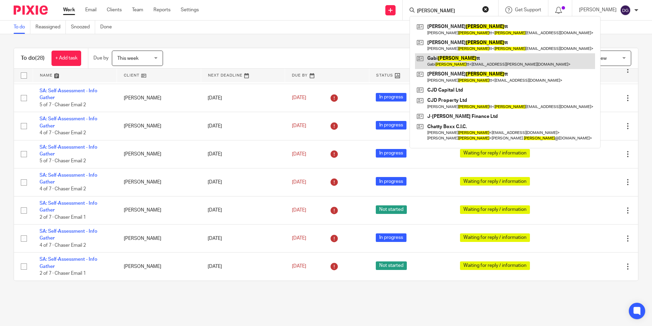 The height and width of the screenshot is (326, 652). Describe the element at coordinates (128, 58) in the screenshot. I see `span: This week` at that location.